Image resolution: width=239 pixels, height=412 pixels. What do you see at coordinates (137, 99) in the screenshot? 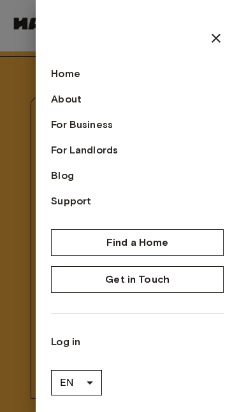
I see `a: About` at bounding box center [137, 99].